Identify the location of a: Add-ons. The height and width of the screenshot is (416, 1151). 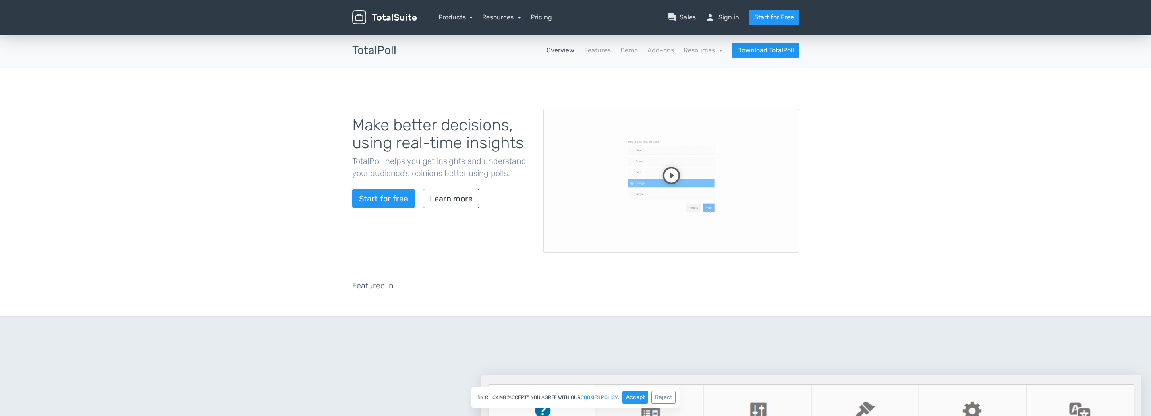
(661, 50).